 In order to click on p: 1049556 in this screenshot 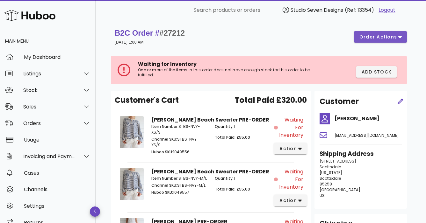, I will do `click(179, 152)`.